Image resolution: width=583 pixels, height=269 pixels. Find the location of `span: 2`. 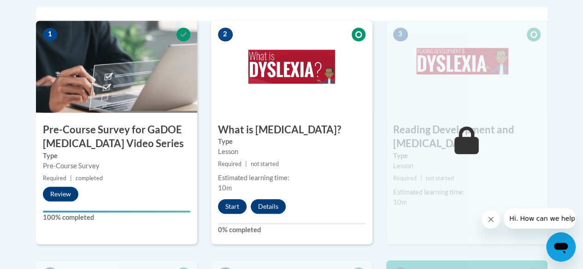

span: 2 is located at coordinates (225, 35).